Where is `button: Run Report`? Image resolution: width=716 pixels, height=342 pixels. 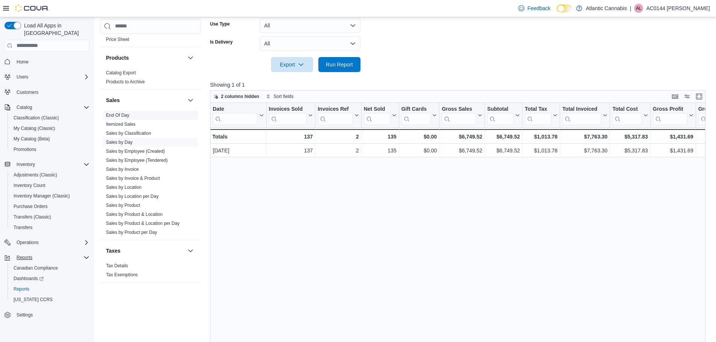
button: Run Report is located at coordinates (339, 65).